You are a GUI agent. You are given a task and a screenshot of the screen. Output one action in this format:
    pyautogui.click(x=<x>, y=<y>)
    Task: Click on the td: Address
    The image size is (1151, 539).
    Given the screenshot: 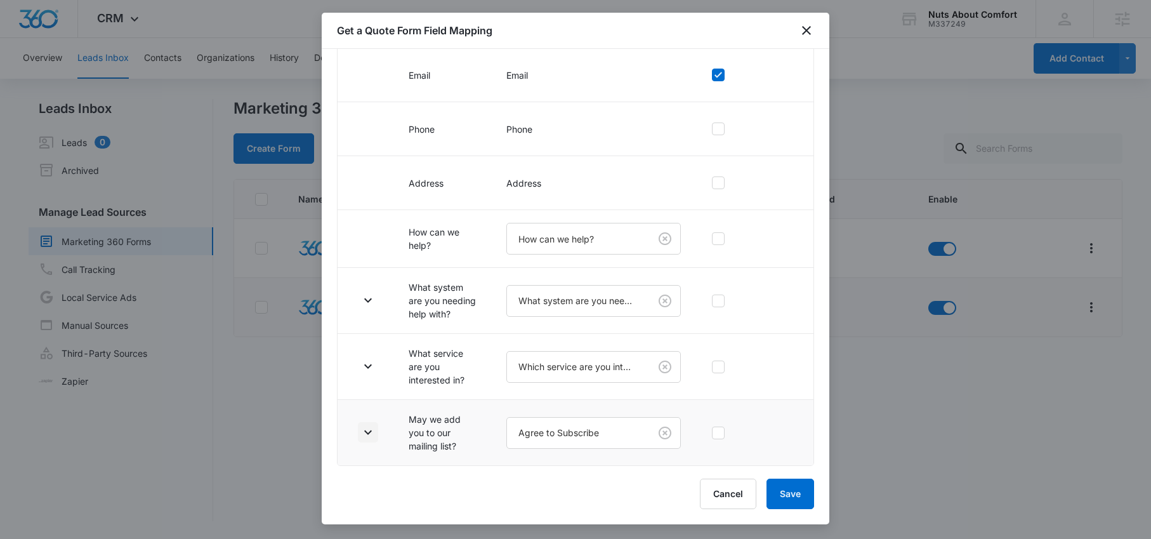 What is the action you would take?
    pyautogui.click(x=442, y=183)
    